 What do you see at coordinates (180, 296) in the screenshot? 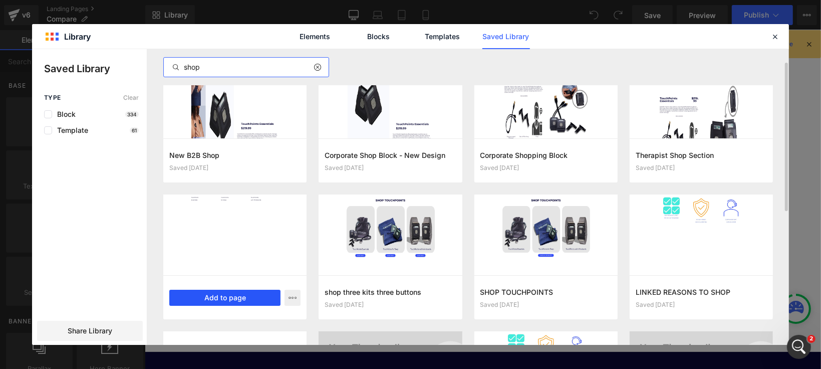
I see `button: Send a message…` at bounding box center [180, 296].